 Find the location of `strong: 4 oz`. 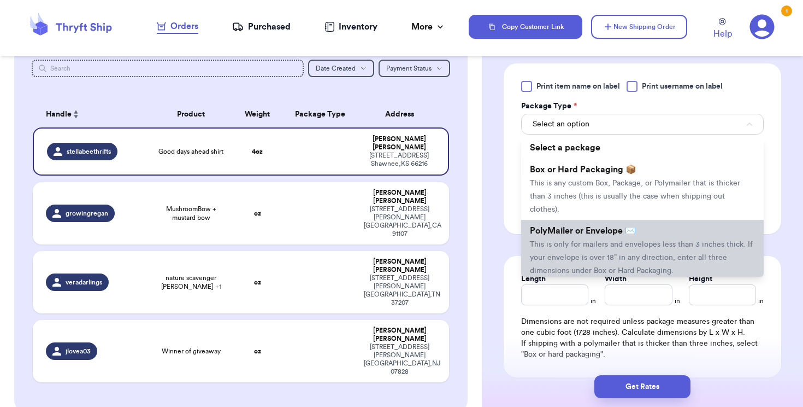

strong: 4 oz is located at coordinates (257, 151).